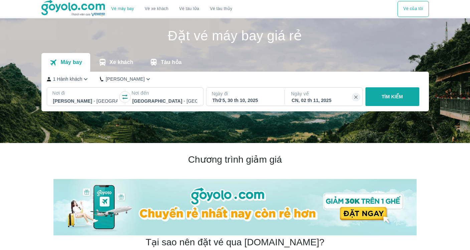 The width and height of the screenshot is (470, 250). I want to click on a: Vé xe khách, so click(156, 9).